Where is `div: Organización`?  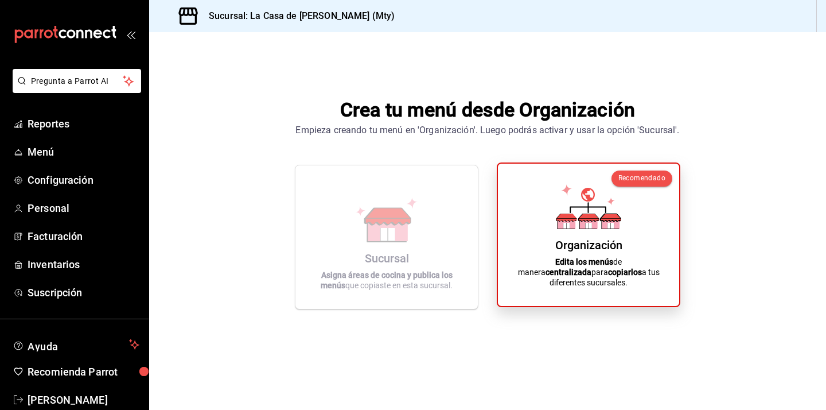
div: Organización is located at coordinates (589, 245).